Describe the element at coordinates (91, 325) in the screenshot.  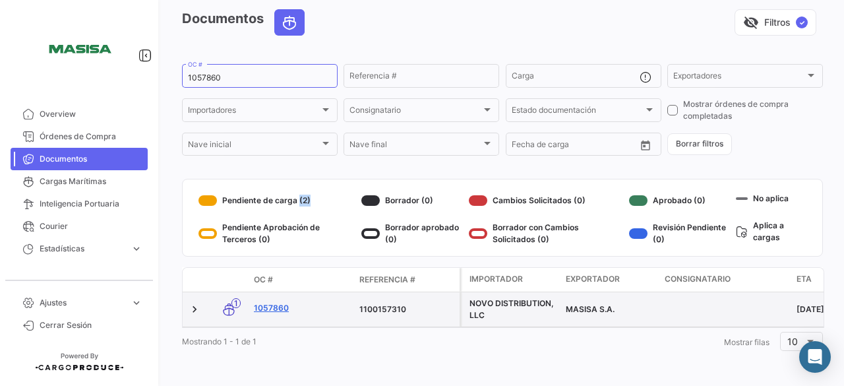
I see `span: Cerrar Sesión` at that location.